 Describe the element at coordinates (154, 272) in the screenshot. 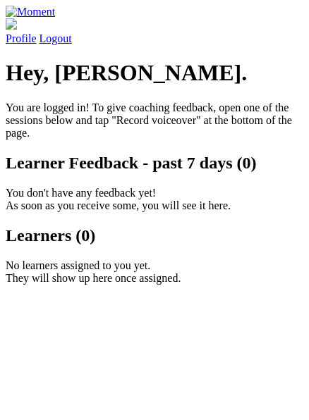

I see `p: No learners assigned to you yet. They will show up here once assigned.` at that location.